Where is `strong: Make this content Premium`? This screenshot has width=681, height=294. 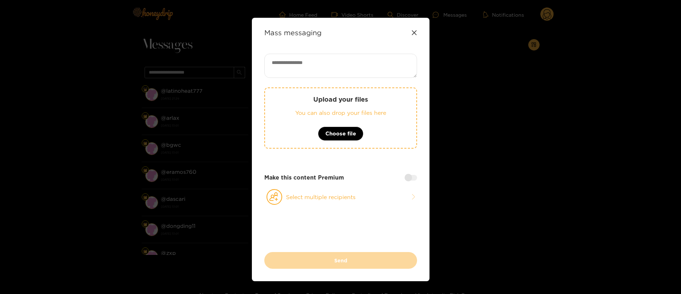
strong: Make this content Premium is located at coordinates (304, 177).